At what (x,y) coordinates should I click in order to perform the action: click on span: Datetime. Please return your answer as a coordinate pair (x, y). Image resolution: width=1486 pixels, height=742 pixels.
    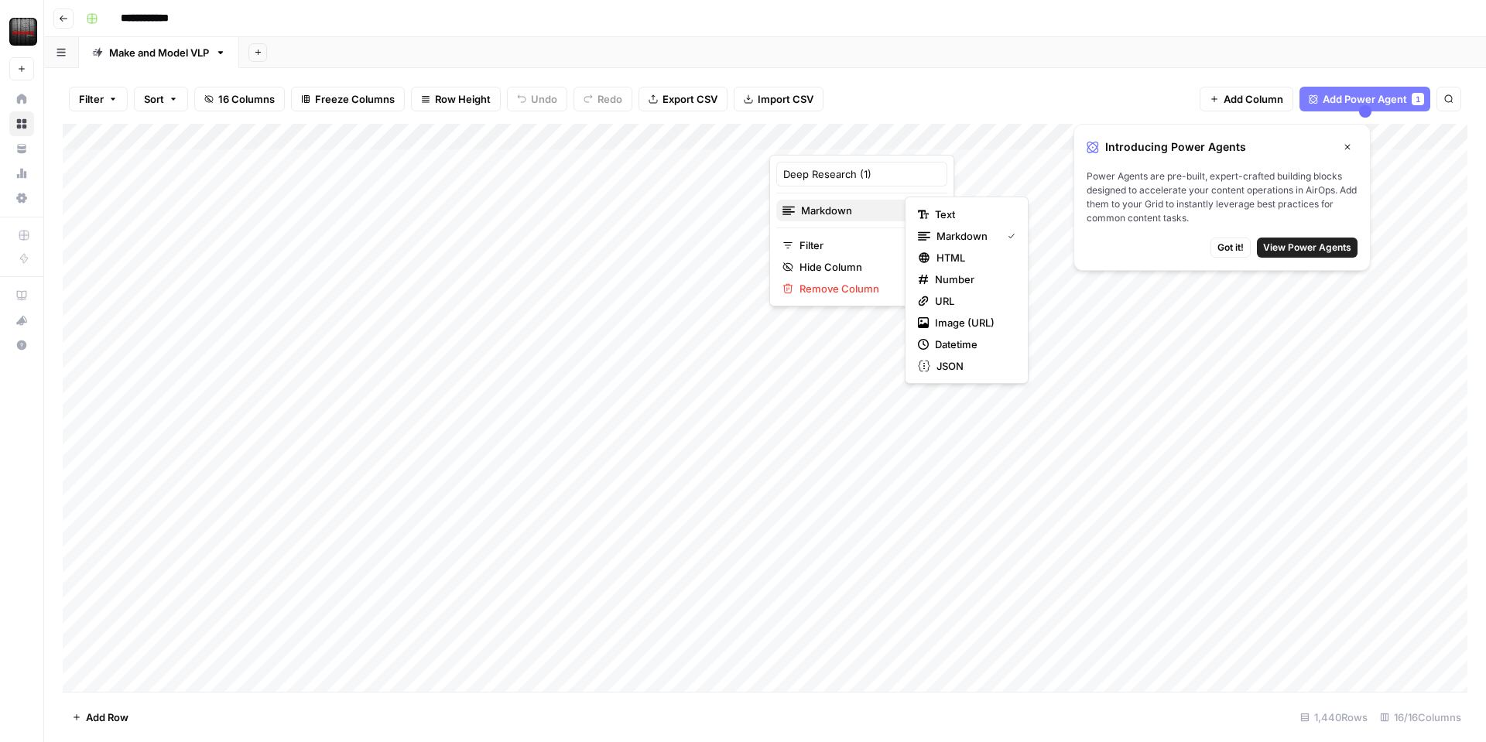
    Looking at the image, I should click on (972, 344).